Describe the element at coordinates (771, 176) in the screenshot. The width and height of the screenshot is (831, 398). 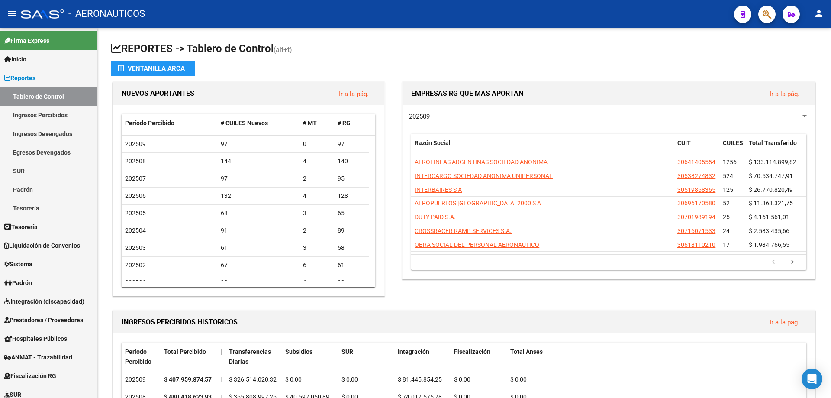
I see `span: $ 70.534.747,91` at that location.